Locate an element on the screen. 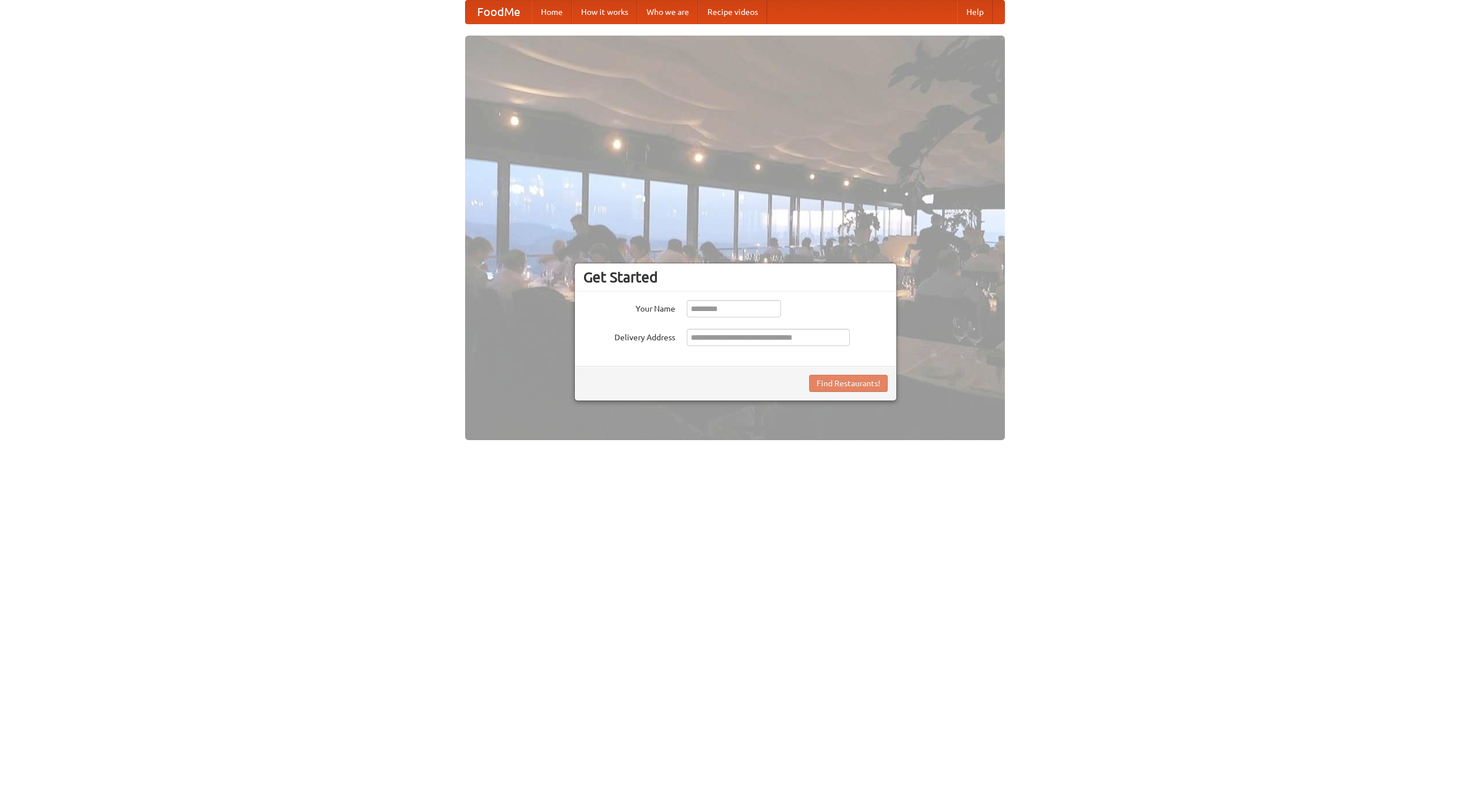  a: How it works is located at coordinates (605, 12).